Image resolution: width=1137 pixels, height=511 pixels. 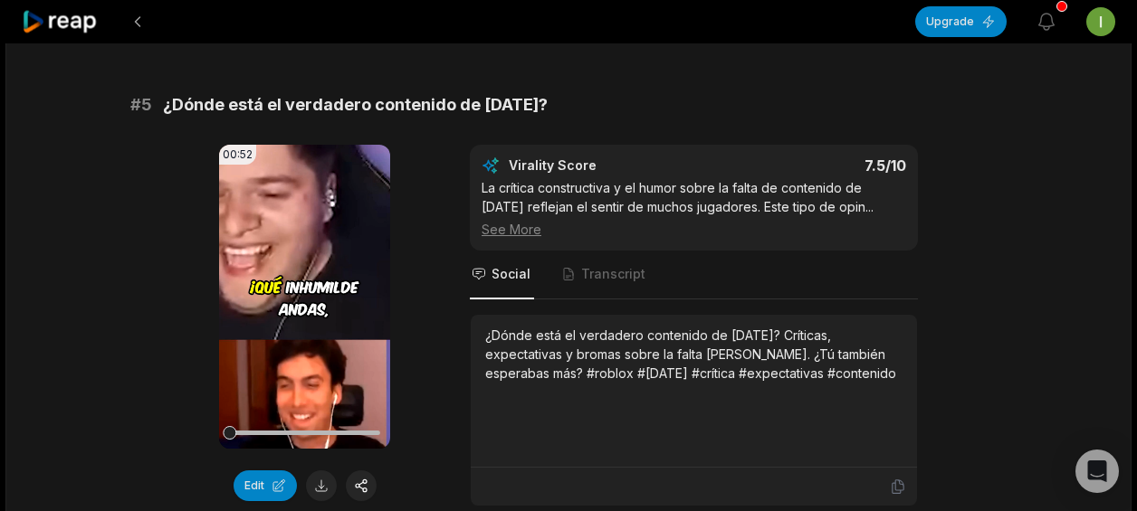 What do you see at coordinates (141, 105) in the screenshot?
I see `span: # 5` at bounding box center [141, 105].